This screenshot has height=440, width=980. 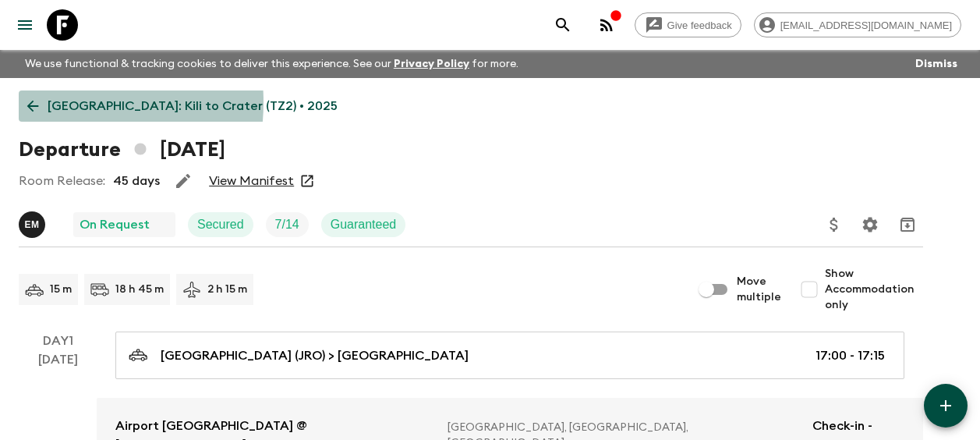 I want to click on span: Give feedback, so click(x=699, y=25).